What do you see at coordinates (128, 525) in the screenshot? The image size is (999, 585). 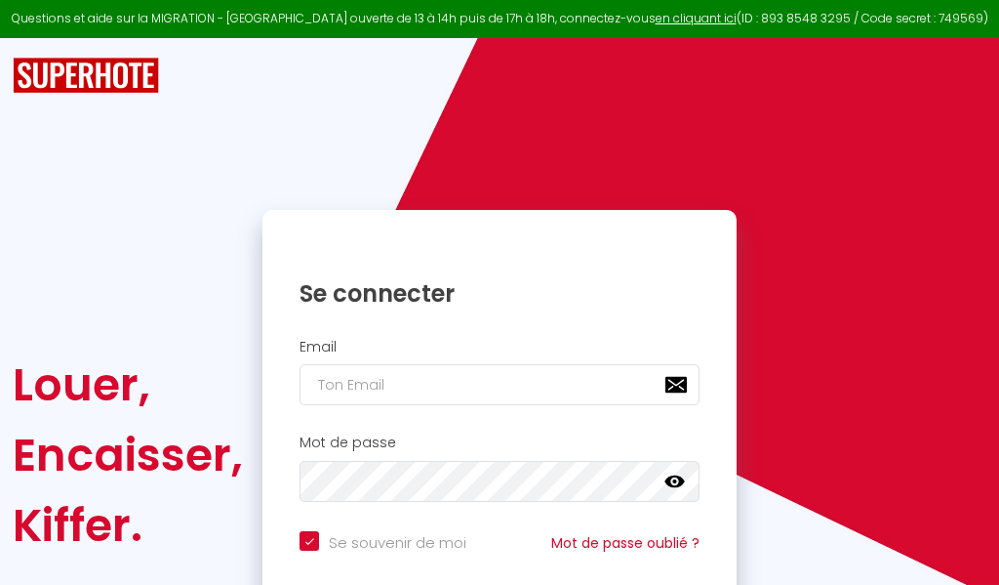 I see `div: Kiffer.` at bounding box center [128, 525].